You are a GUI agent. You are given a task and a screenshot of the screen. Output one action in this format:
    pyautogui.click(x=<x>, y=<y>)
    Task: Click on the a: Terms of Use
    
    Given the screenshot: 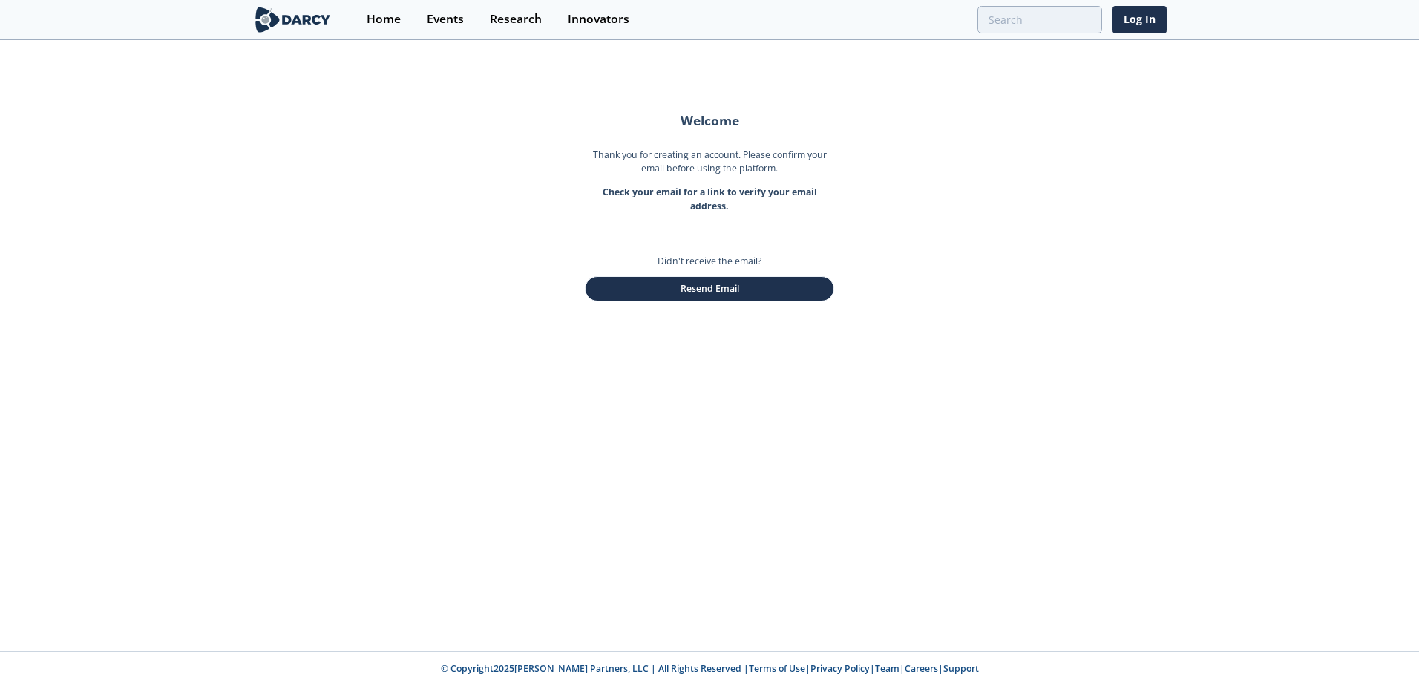 What is the action you would take?
    pyautogui.click(x=777, y=668)
    